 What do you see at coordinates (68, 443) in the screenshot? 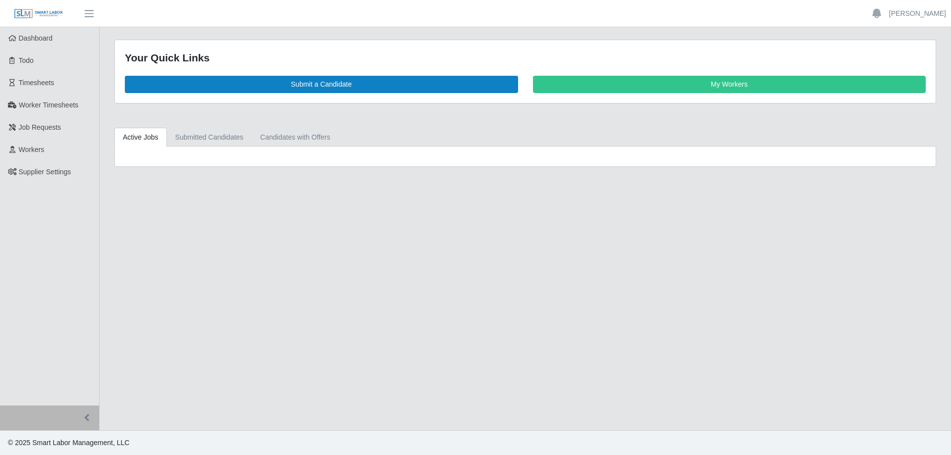
I see `span: © 2025 Smart Labor Management, LLC` at bounding box center [68, 443].